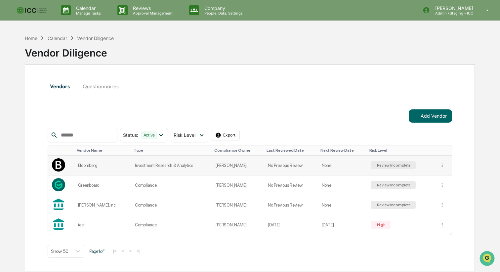 Image resolution: width=500 pixels, height=272 pixels. I want to click on a: 🖐️Preclearance, so click(24, 139).